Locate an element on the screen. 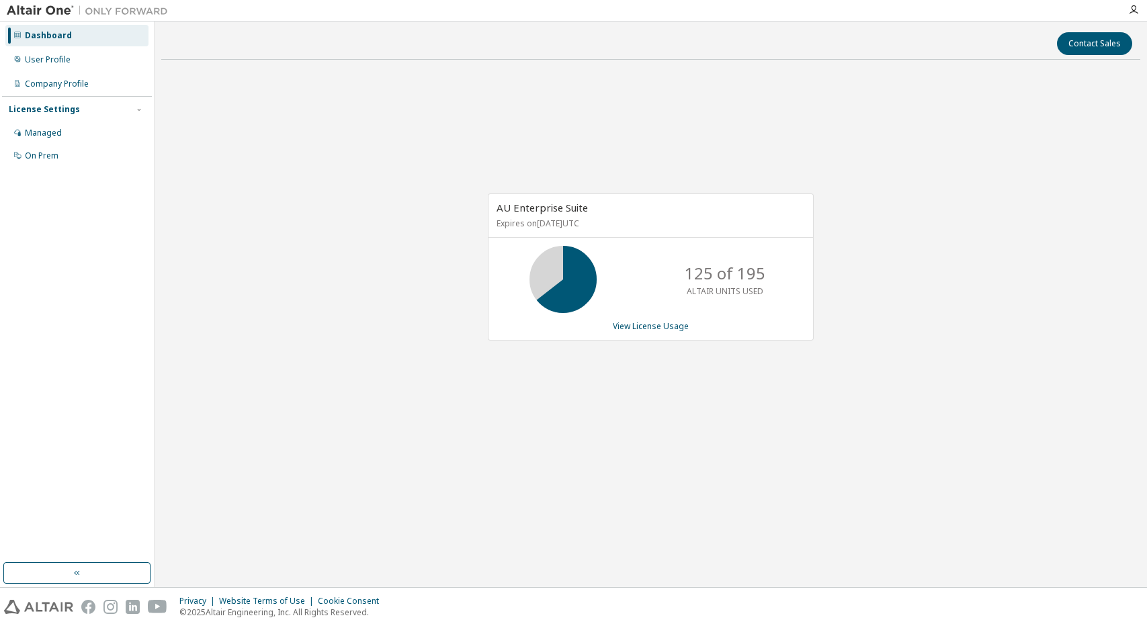 This screenshot has height=626, width=1147. button: Contact Sales is located at coordinates (1094, 44).